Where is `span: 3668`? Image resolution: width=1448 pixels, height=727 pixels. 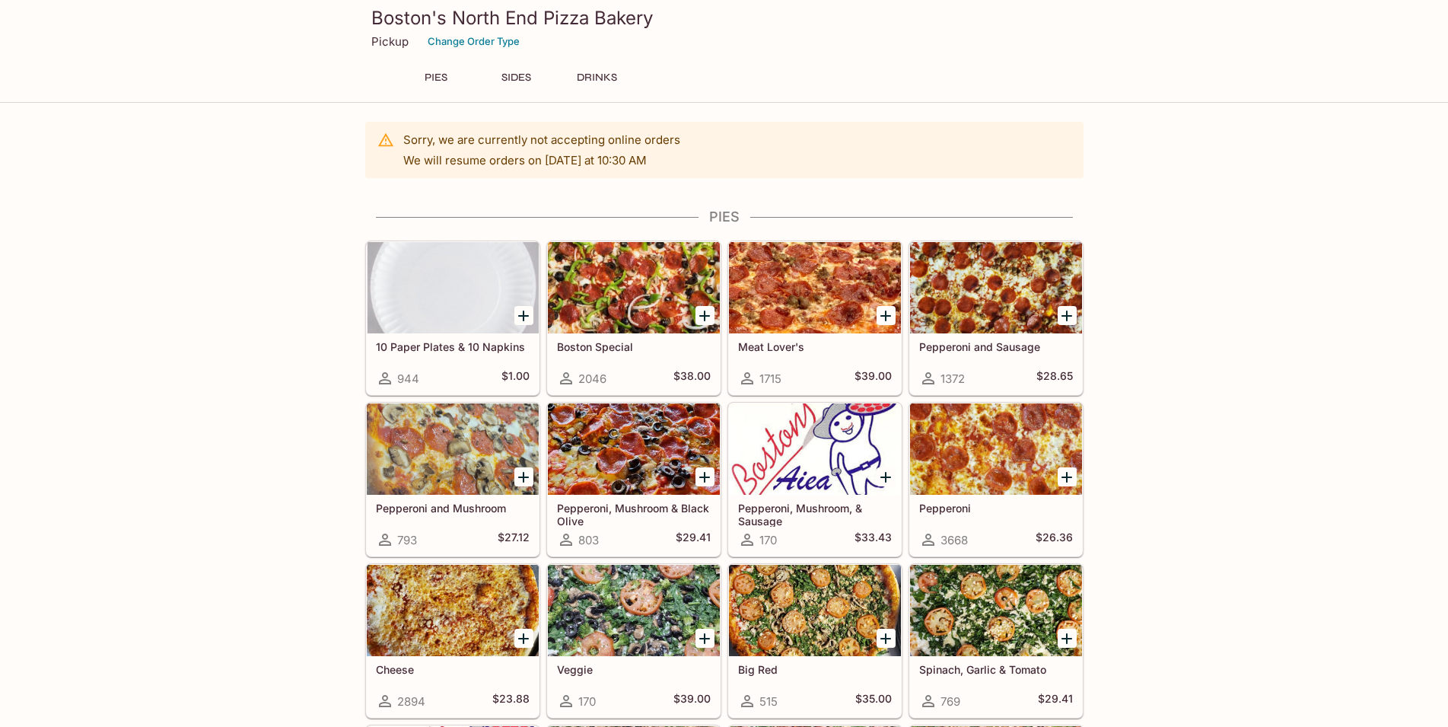
span: 3668 is located at coordinates (954, 539).